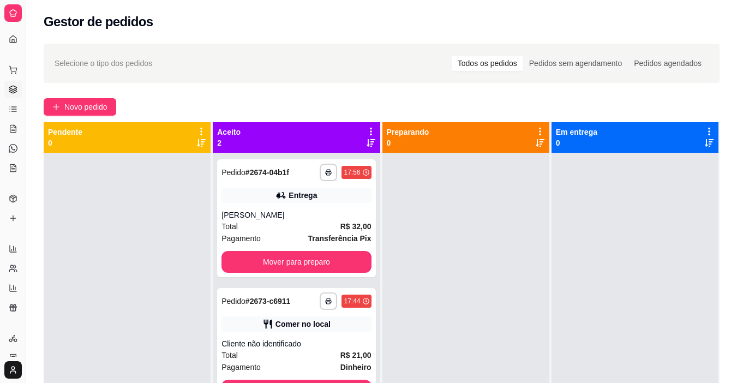  Describe the element at coordinates (576, 63) in the screenshot. I see `div: Pedidos sem agendamento` at that location.